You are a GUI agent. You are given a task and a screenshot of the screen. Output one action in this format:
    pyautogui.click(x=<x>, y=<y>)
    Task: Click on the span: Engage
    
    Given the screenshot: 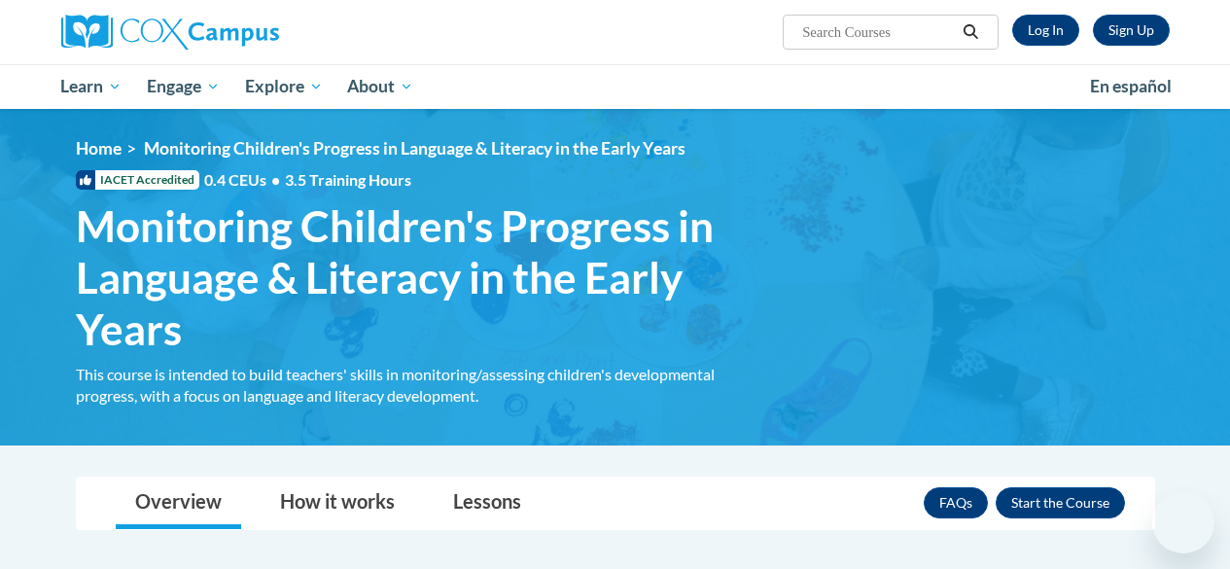 What is the action you would take?
    pyautogui.click(x=183, y=87)
    